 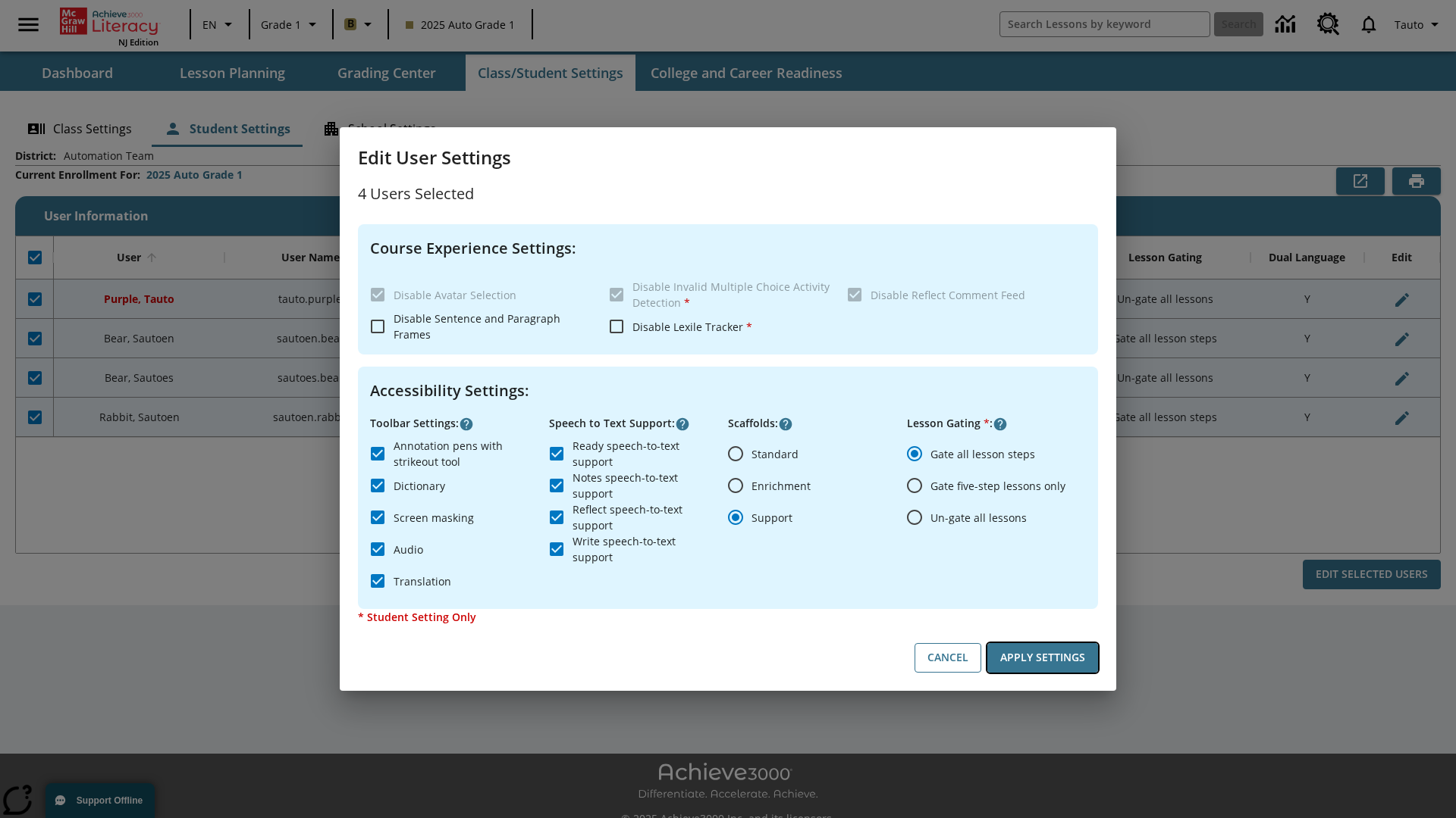 What do you see at coordinates (781, 486) in the screenshot?
I see `span: Enrichment` at bounding box center [781, 486].